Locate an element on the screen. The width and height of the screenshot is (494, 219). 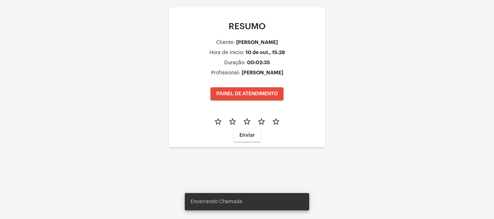
span: Enviar is located at coordinates (247, 136).